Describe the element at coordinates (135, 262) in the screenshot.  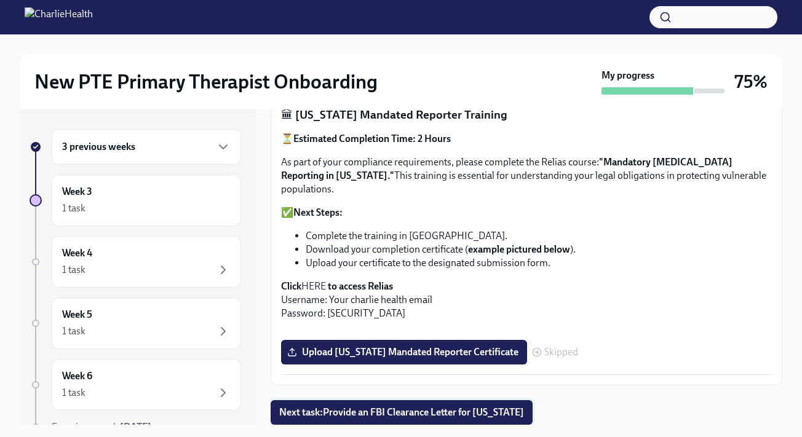
I see `a: Week 41 task` at that location.